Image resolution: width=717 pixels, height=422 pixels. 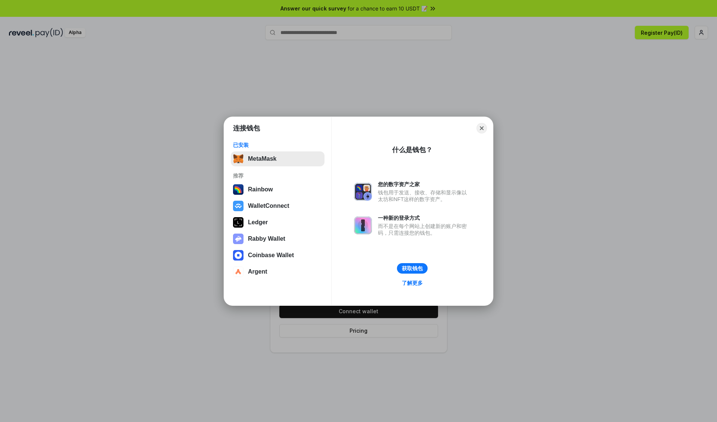 I want to click on button: Ledger, so click(x=277, y=222).